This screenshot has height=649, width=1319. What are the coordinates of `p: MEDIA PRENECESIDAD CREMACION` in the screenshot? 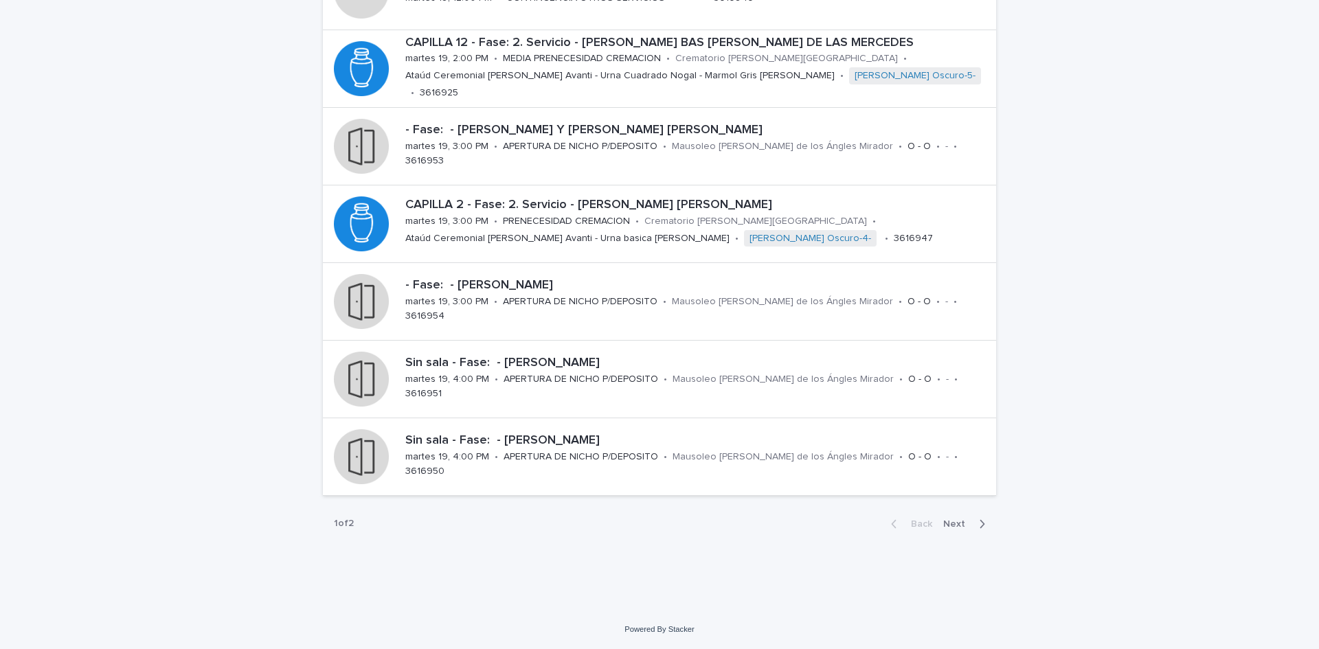 It's located at (582, 58).